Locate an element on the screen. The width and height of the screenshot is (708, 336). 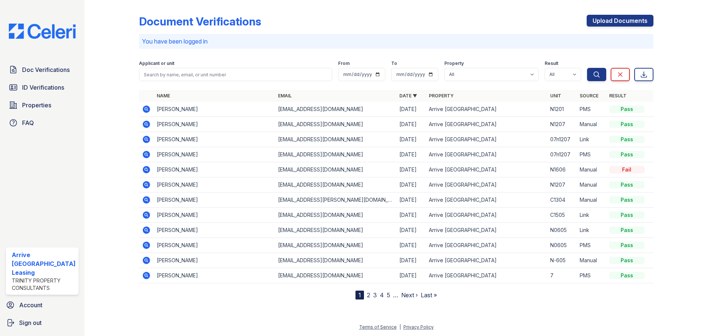
label: Applicant or unit is located at coordinates (157, 63).